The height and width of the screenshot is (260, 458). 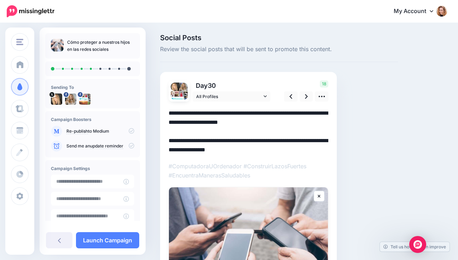 What do you see at coordinates (414, 247) in the screenshot?
I see `a: Tell us how we can improve` at bounding box center [414, 247].